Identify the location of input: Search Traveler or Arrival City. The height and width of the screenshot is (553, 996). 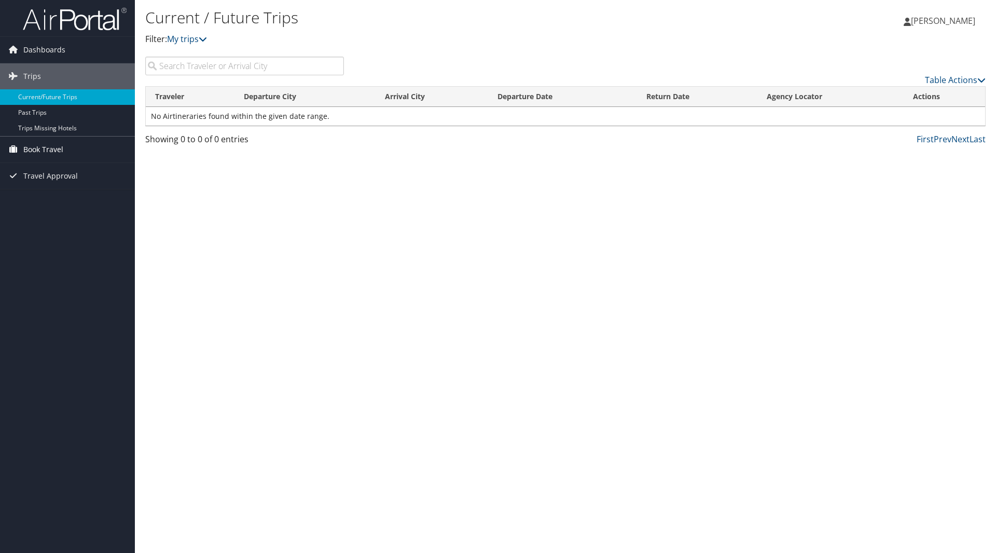
(244, 66).